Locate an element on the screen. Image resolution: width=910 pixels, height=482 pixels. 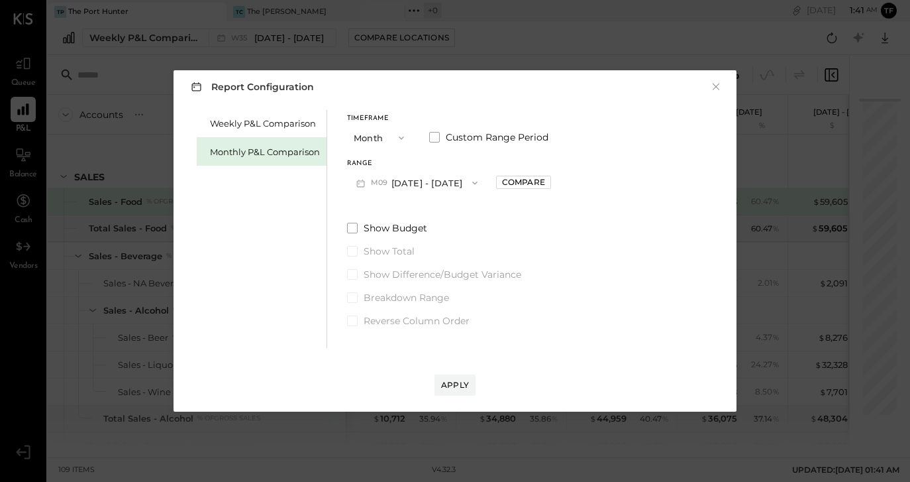
div: Range is located at coordinates (417, 164).